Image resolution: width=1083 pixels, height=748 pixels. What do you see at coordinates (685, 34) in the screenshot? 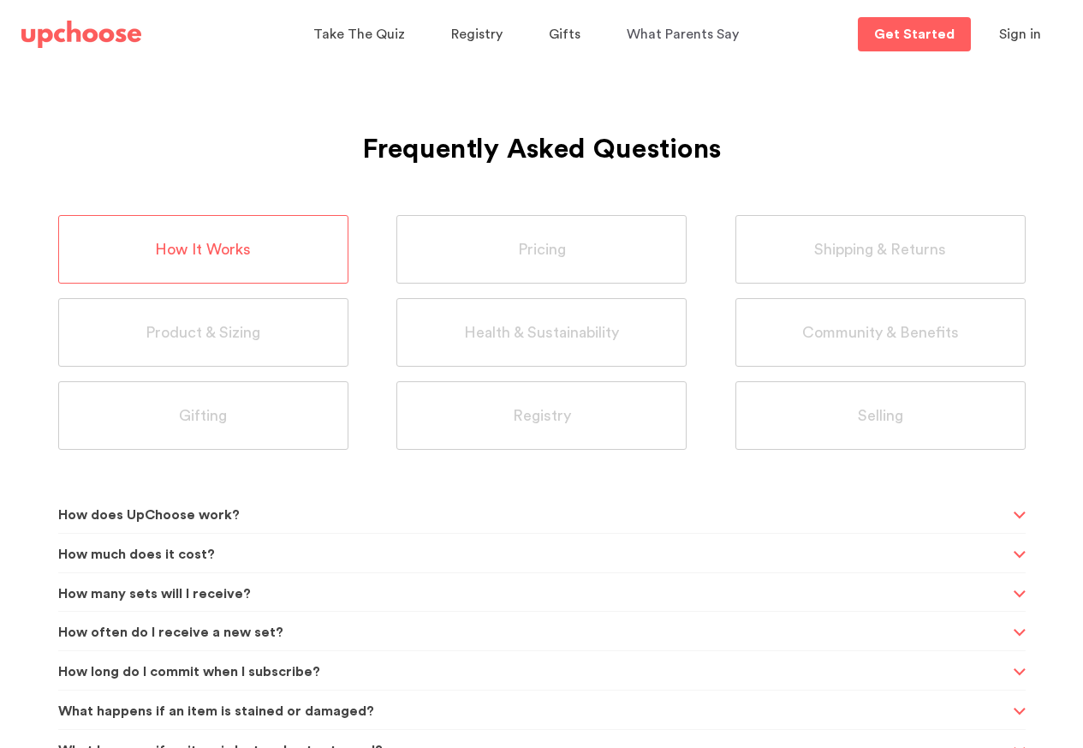
I see `a: What Parents Say` at bounding box center [685, 34].